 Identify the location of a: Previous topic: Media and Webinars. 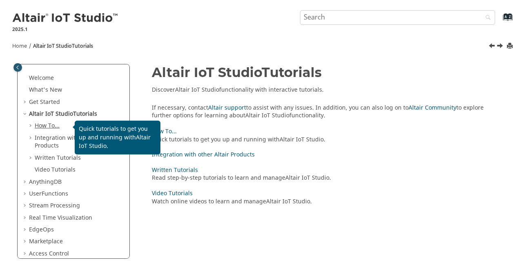
(492, 47).